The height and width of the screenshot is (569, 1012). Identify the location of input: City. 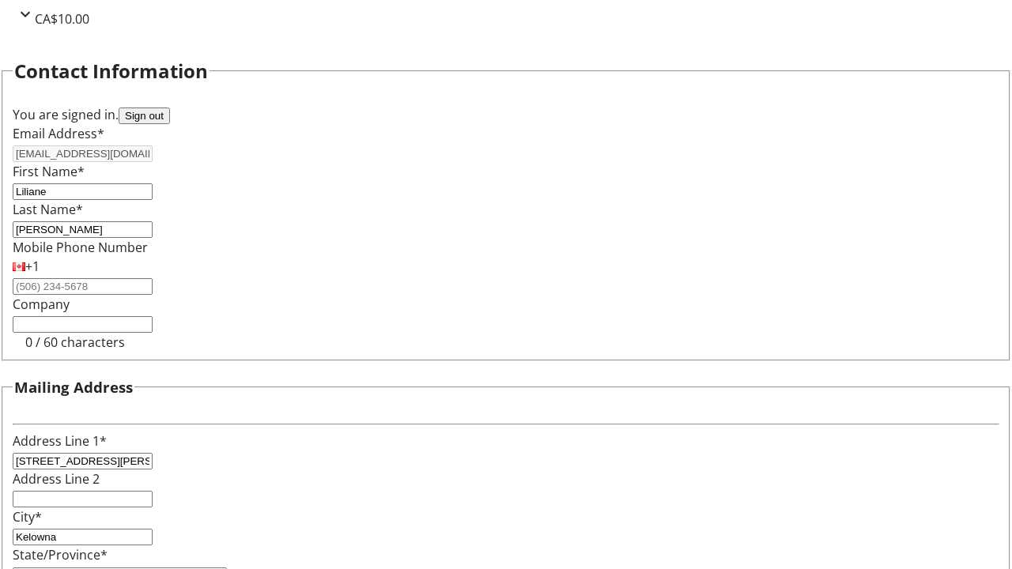
(82, 537).